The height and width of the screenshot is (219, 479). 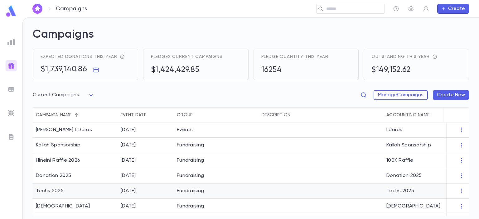 What do you see at coordinates (11, 113) in the screenshot?
I see `img: imports_grey.530a8a0e642e233f2baf0ef88e8c9fcb.svg` at bounding box center [11, 113].